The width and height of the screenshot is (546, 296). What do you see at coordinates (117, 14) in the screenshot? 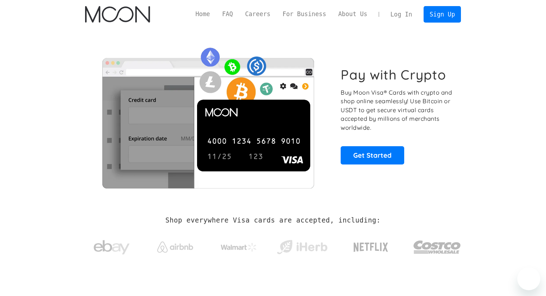
I see `a: home` at bounding box center [117, 14].